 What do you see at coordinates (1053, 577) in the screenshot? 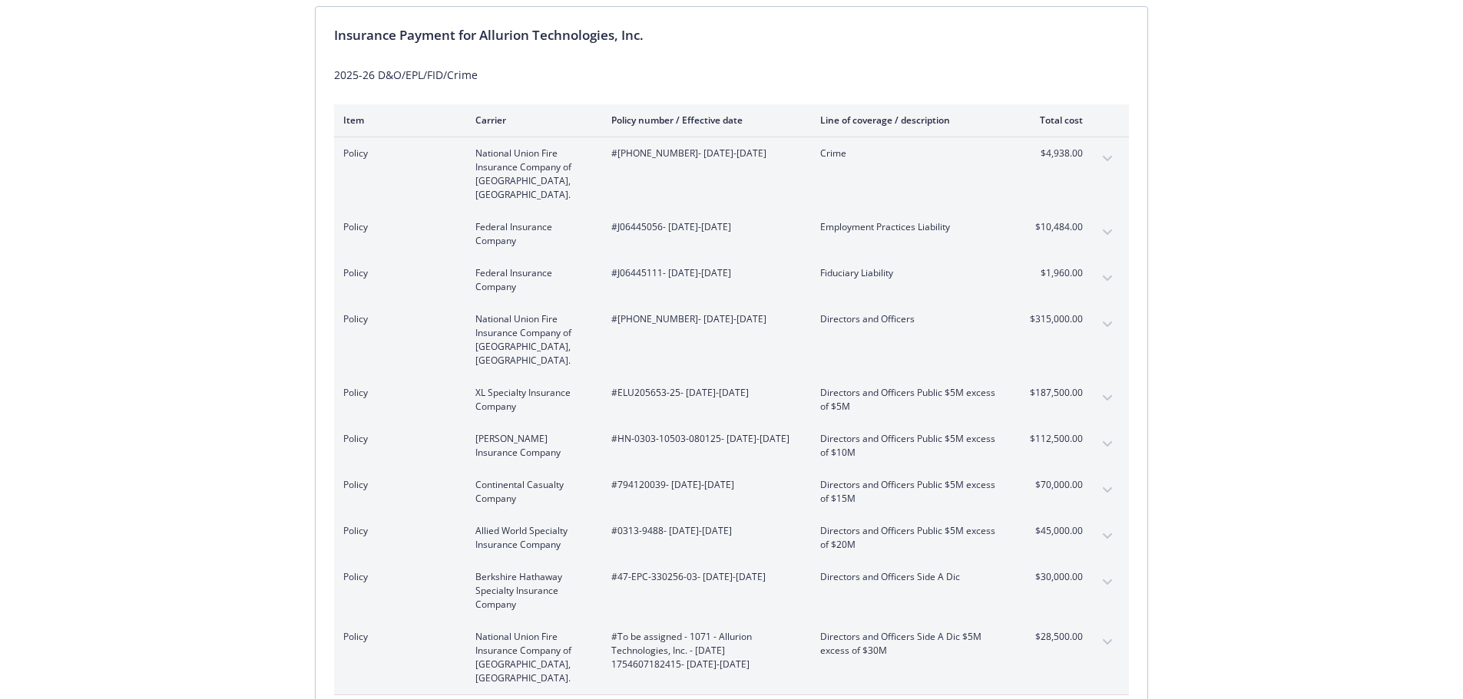
I see `span: $30,000.00` at bounding box center [1053, 577].